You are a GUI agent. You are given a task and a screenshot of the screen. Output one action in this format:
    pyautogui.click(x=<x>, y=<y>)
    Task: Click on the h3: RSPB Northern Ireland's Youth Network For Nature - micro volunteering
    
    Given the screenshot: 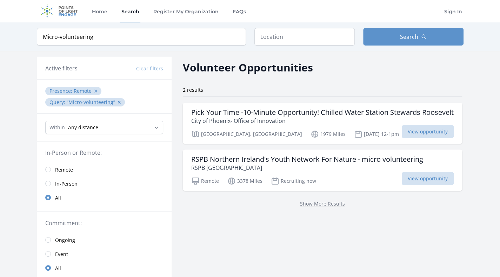 What is the action you would take?
    pyautogui.click(x=307, y=160)
    